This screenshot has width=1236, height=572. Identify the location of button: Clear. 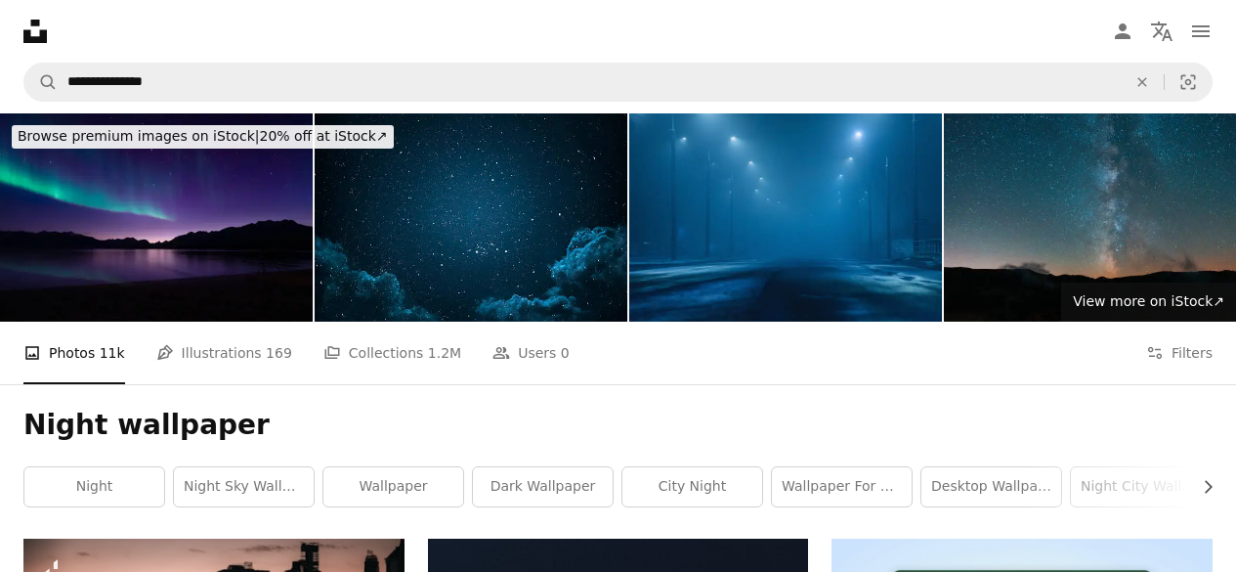
(1142, 82).